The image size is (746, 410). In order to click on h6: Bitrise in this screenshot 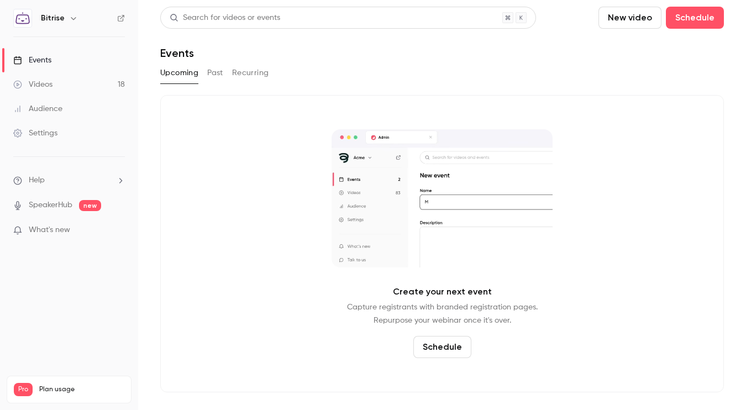, I will do `click(52, 18)`.